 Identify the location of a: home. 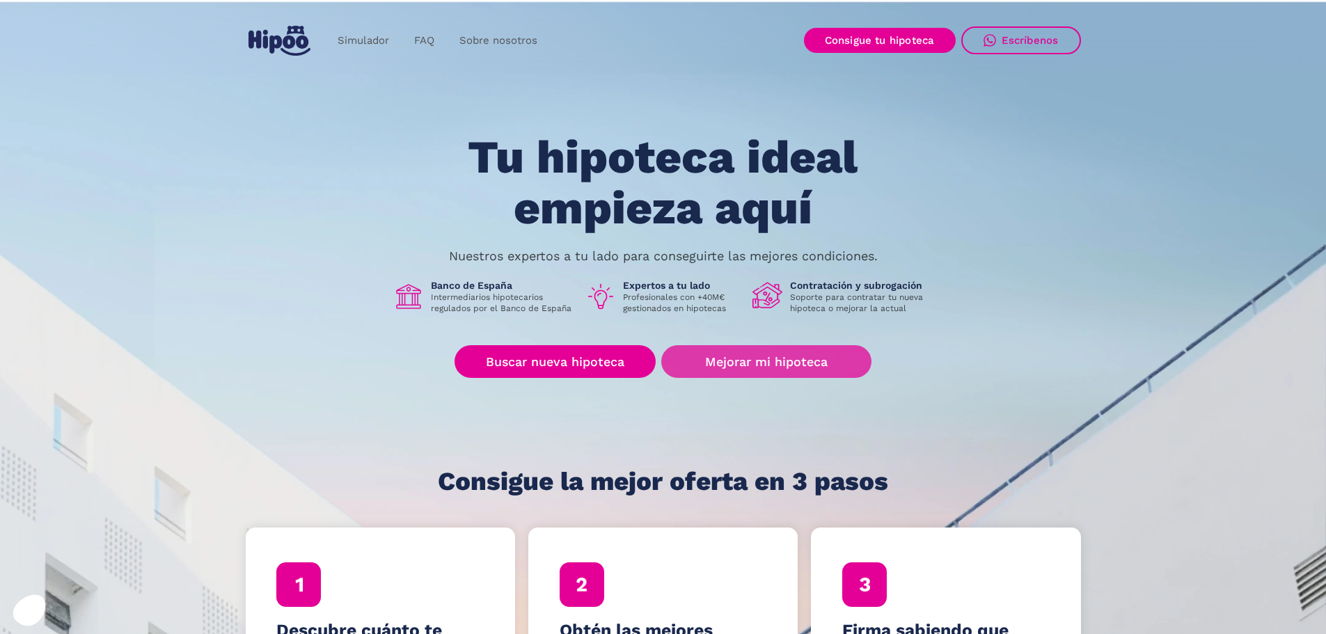
(280, 40).